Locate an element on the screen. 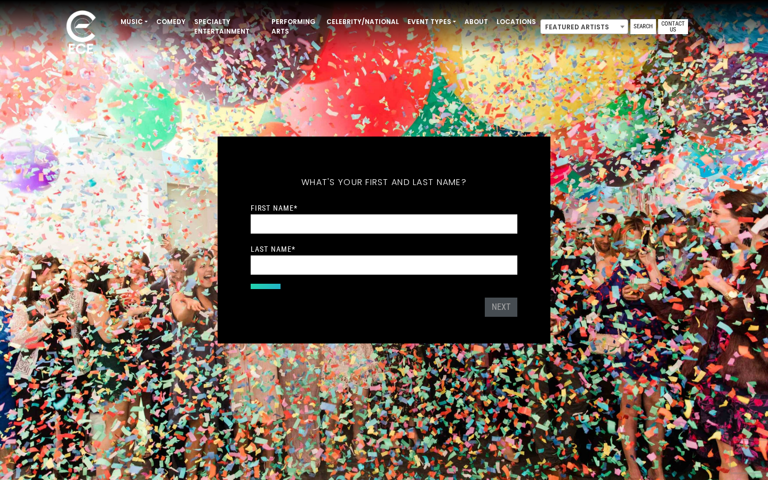 The height and width of the screenshot is (480, 768). a: Search is located at coordinates (643, 27).